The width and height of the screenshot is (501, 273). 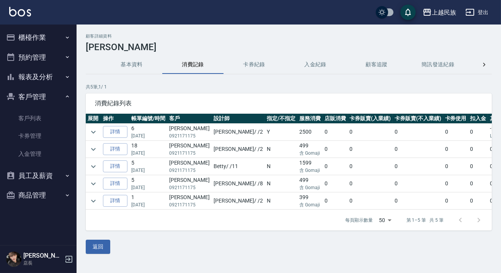 What do you see at coordinates (193, 65) in the screenshot?
I see `button: 消費記錄` at bounding box center [193, 65].